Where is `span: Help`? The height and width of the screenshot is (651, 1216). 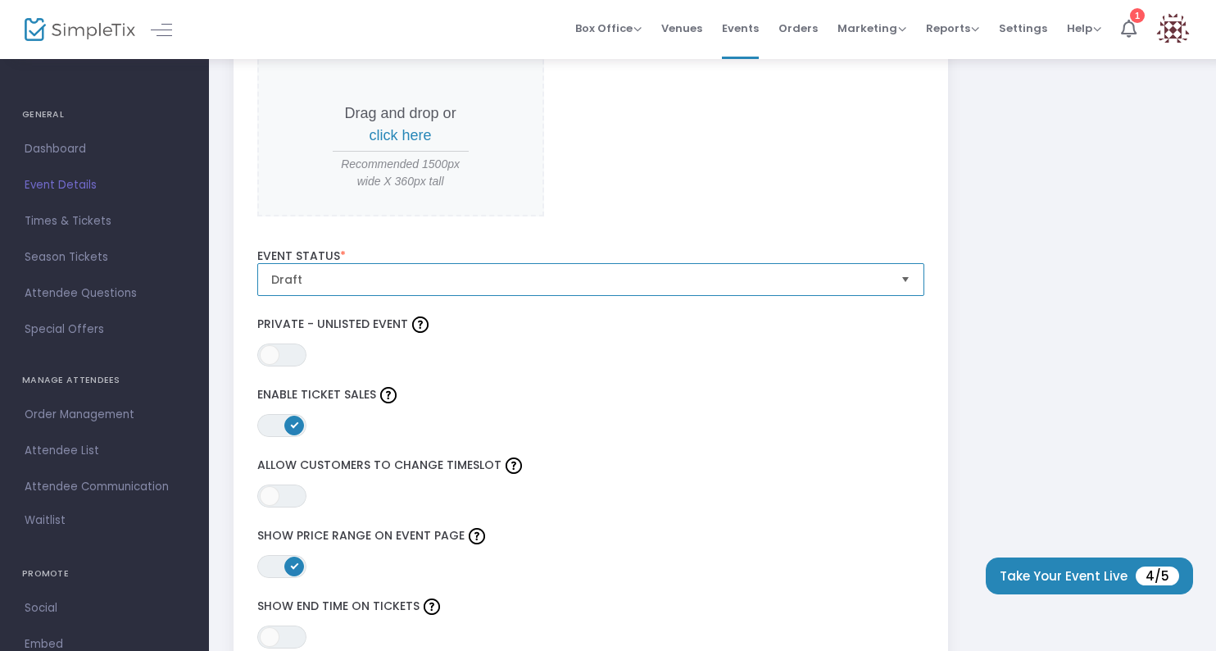
span: Help is located at coordinates (1084, 28).